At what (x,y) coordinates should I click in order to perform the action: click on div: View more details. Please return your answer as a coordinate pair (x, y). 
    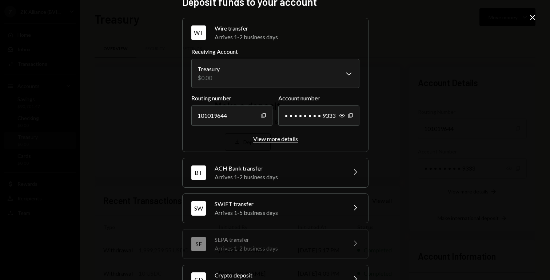
    Looking at the image, I should click on (275, 139).